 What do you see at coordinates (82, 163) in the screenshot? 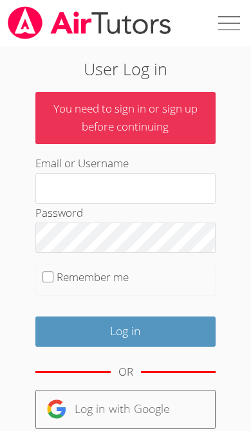
I see `label: Email or Username` at bounding box center [82, 163].